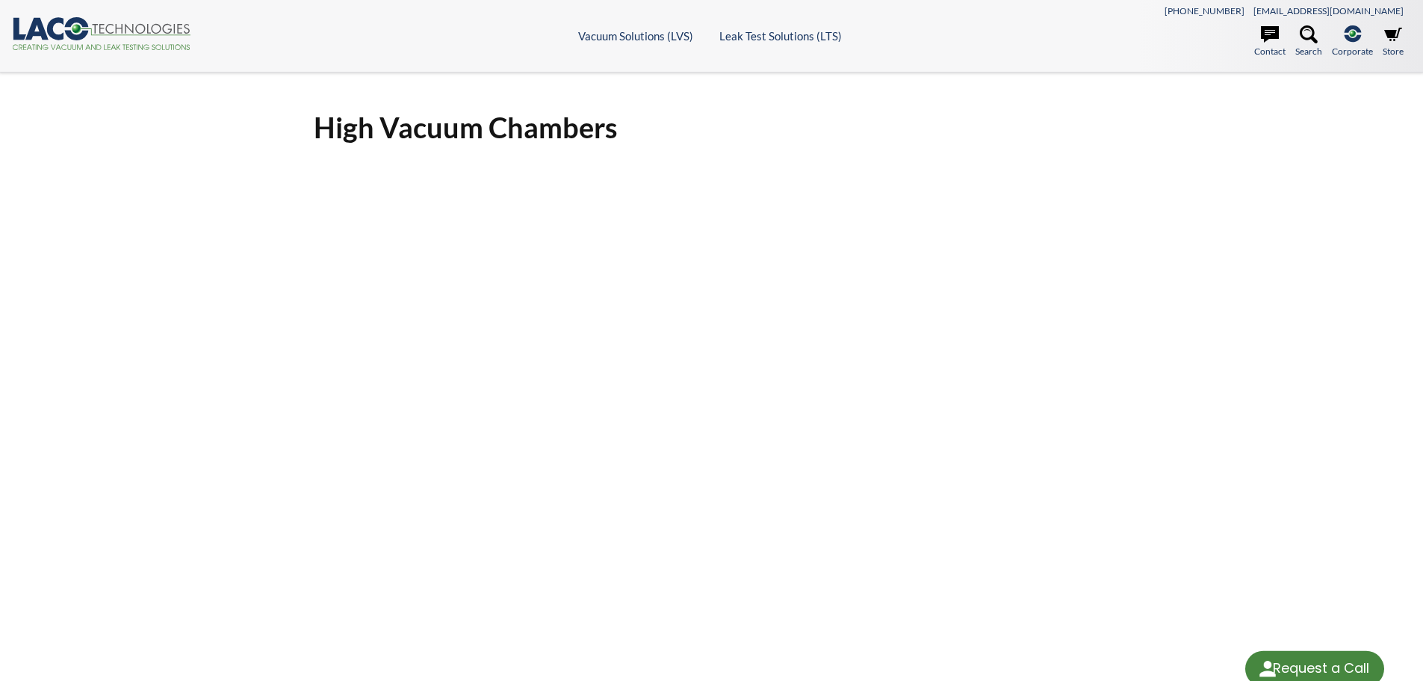 The width and height of the screenshot is (1423, 681). I want to click on a: Leak Test Solutions (LTS), so click(781, 36).